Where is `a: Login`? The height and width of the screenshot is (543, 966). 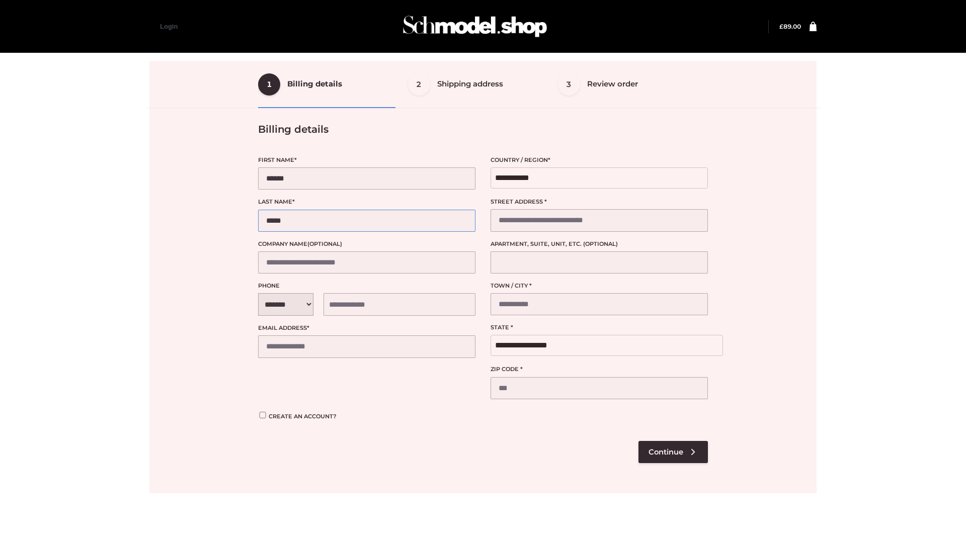 a: Login is located at coordinates (169, 26).